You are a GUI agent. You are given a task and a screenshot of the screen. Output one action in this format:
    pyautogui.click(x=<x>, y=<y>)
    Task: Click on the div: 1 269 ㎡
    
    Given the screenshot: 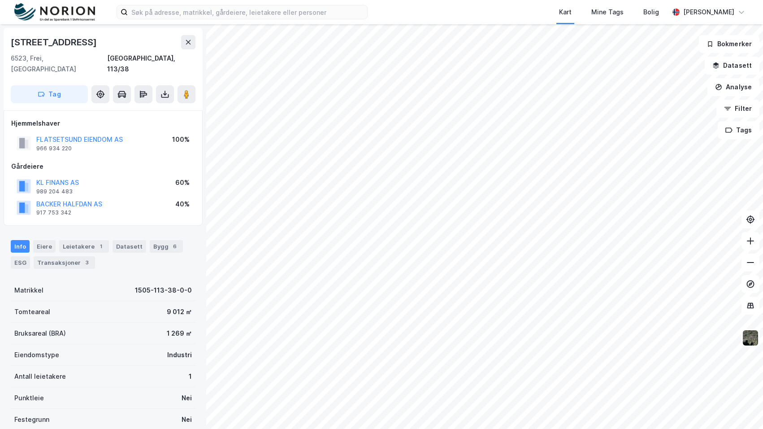 What is the action you would take?
    pyautogui.click(x=179, y=333)
    